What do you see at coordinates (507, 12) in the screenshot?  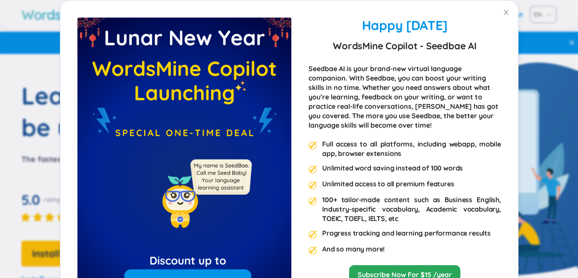 I see `button: Close` at bounding box center [507, 12].